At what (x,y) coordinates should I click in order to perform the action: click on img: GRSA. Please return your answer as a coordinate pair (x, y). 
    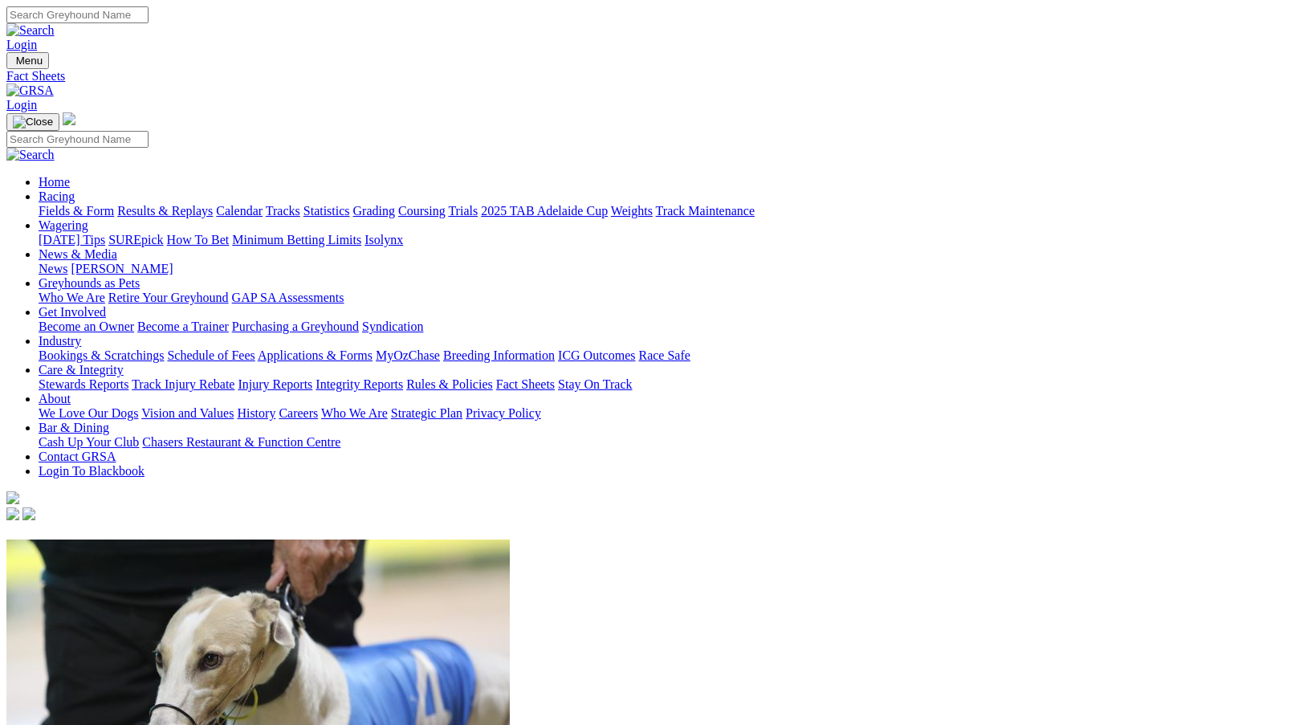
    Looking at the image, I should click on (30, 91).